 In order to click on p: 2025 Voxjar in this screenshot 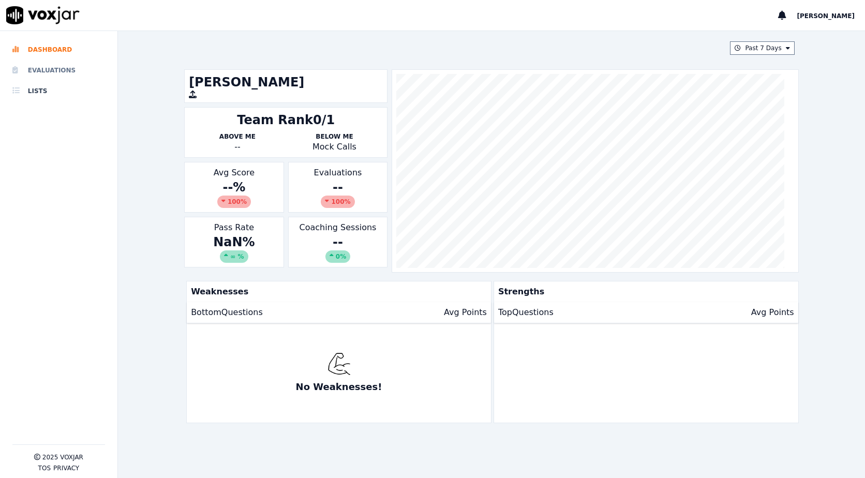, I will do `click(63, 457)`.